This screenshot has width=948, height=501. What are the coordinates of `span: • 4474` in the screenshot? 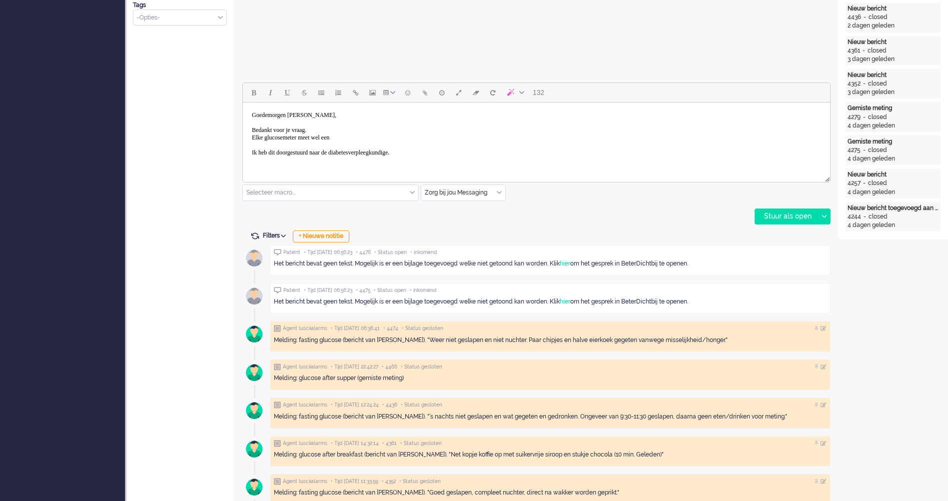 It's located at (391, 328).